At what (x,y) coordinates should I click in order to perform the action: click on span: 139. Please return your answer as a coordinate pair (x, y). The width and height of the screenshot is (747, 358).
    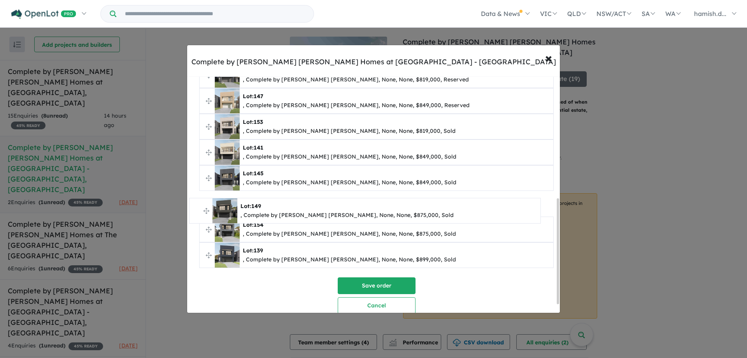
    Looking at the image, I should click on (259, 250).